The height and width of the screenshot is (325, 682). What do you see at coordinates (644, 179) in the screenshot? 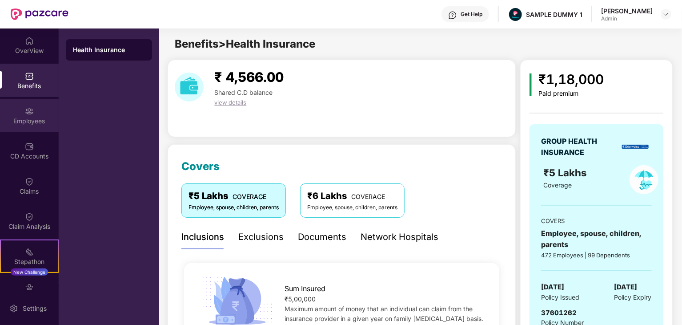
I see `img: policyIcon` at bounding box center [644, 179].